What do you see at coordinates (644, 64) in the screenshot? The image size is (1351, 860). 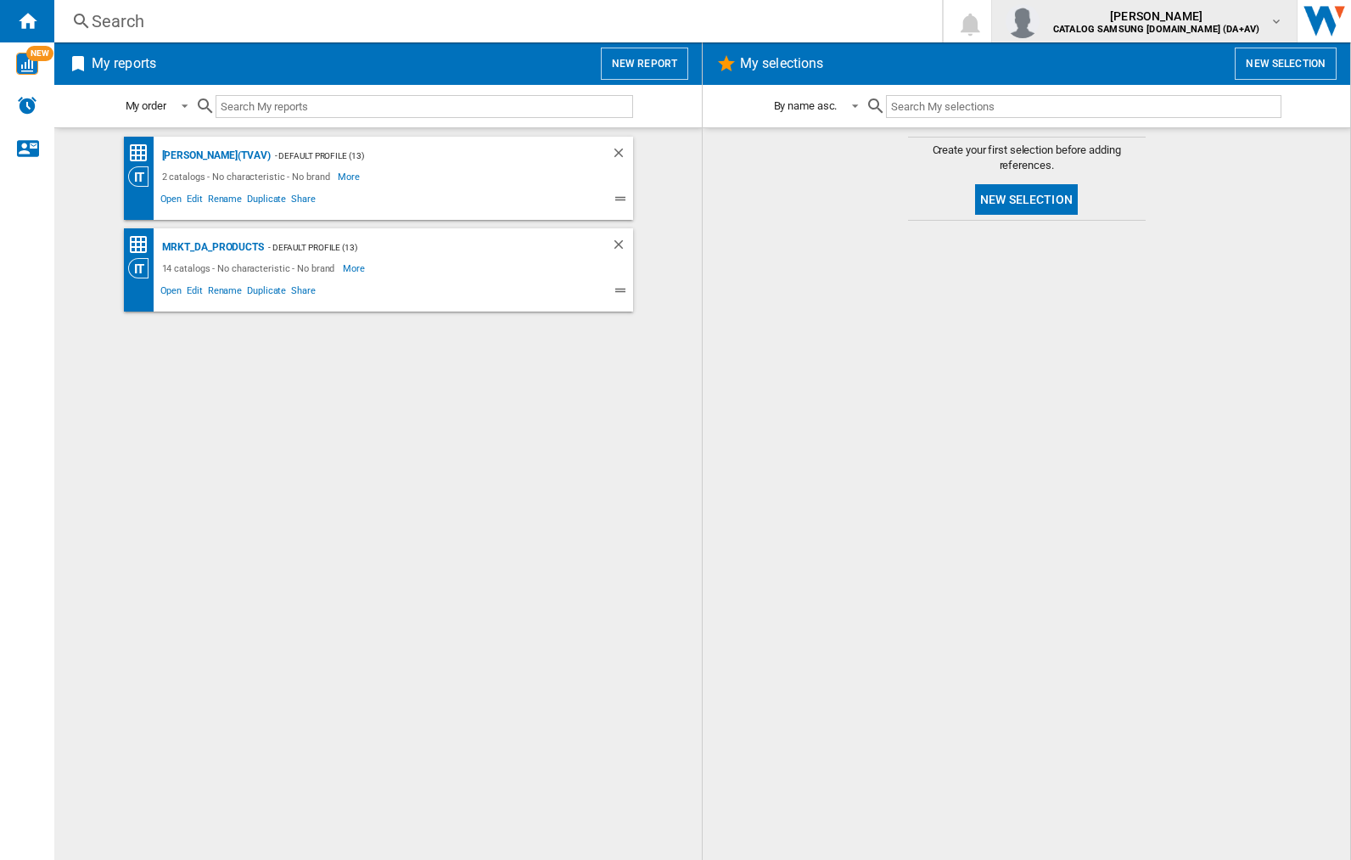 I see `button: New report` at bounding box center [644, 64].